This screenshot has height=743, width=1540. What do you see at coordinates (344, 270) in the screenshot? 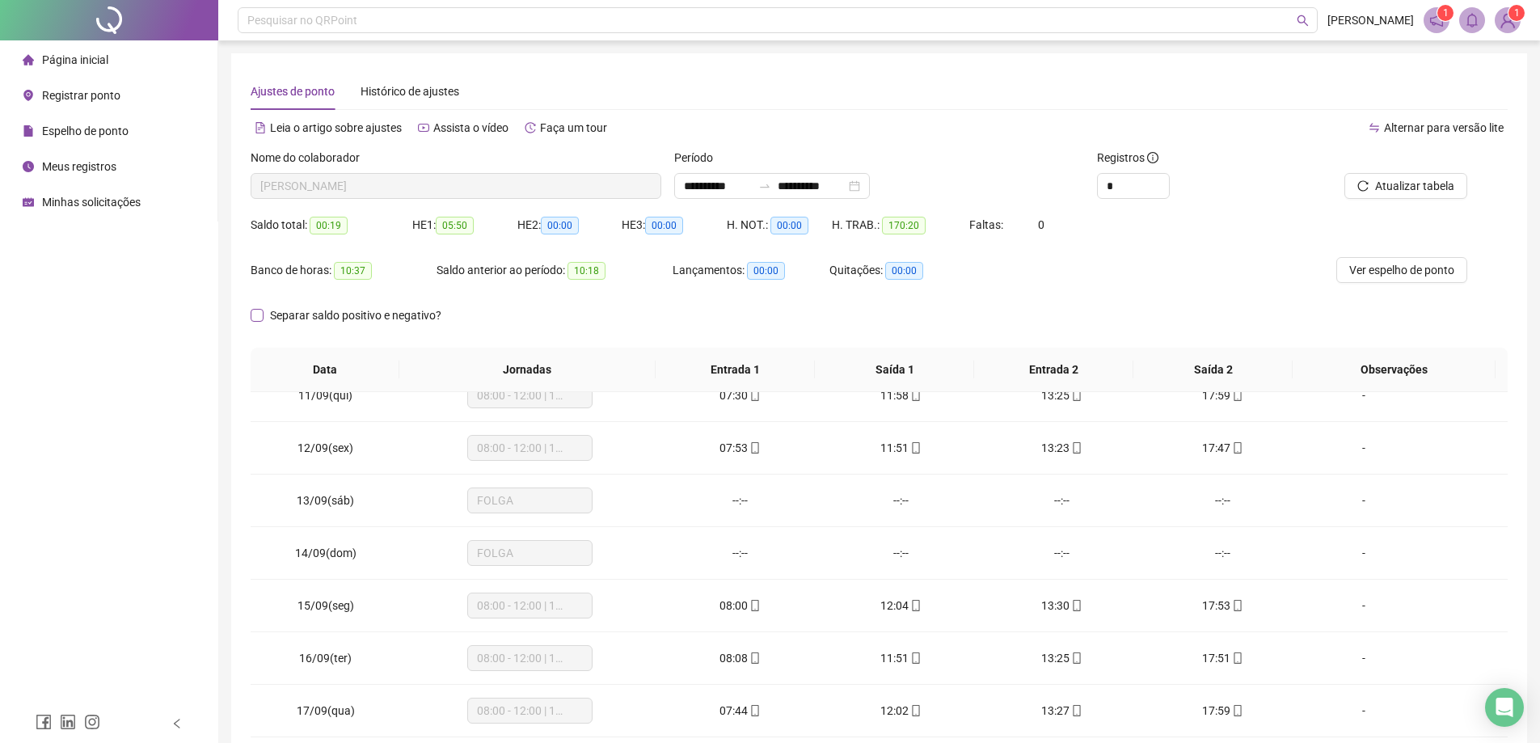
I see `div: Banco de horas:` at bounding box center [344, 270].